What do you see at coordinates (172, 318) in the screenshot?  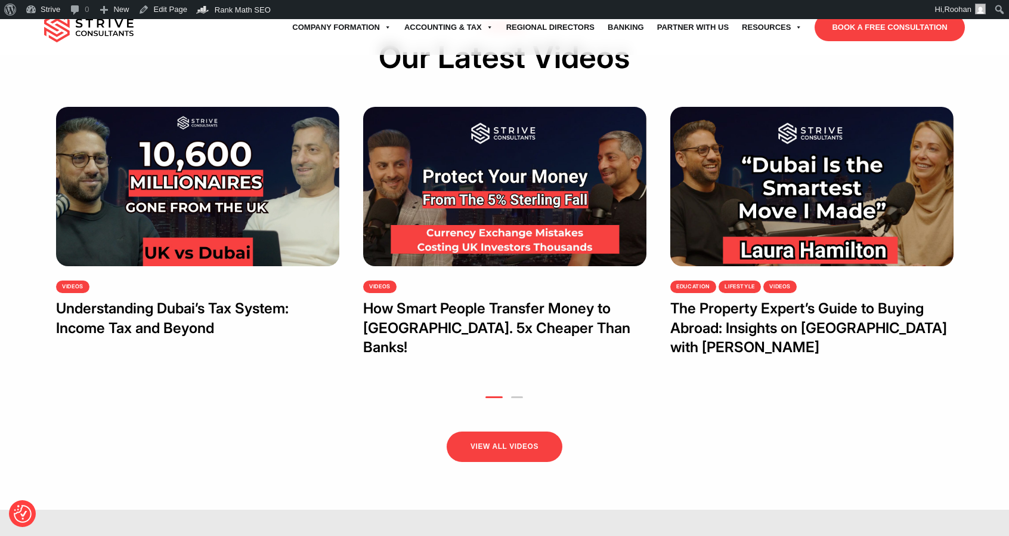 I see `a: Understanding Dubai’s Tax System: Income Tax and Beyond` at bounding box center [172, 318].